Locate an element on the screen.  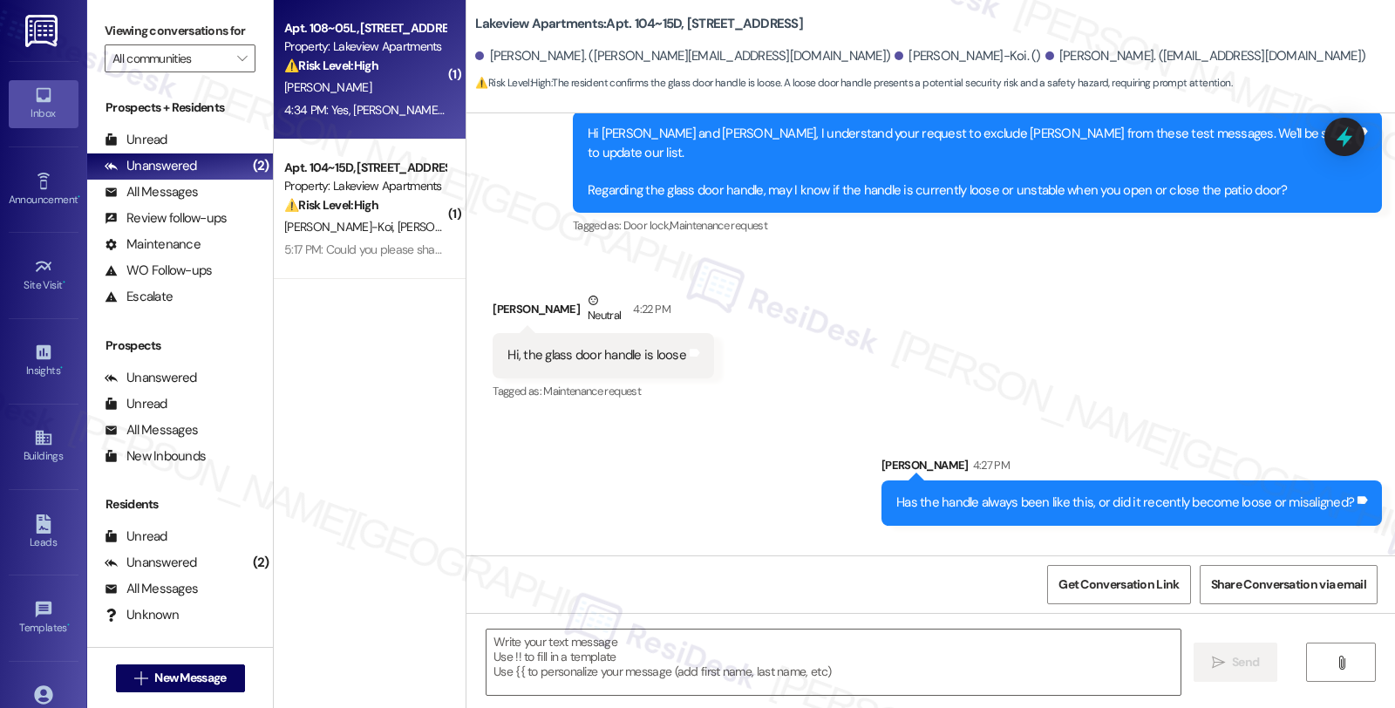
span: : The resident confirms the glass door handle is loose. A loose door handle presents a potential ... is located at coordinates (854, 83).